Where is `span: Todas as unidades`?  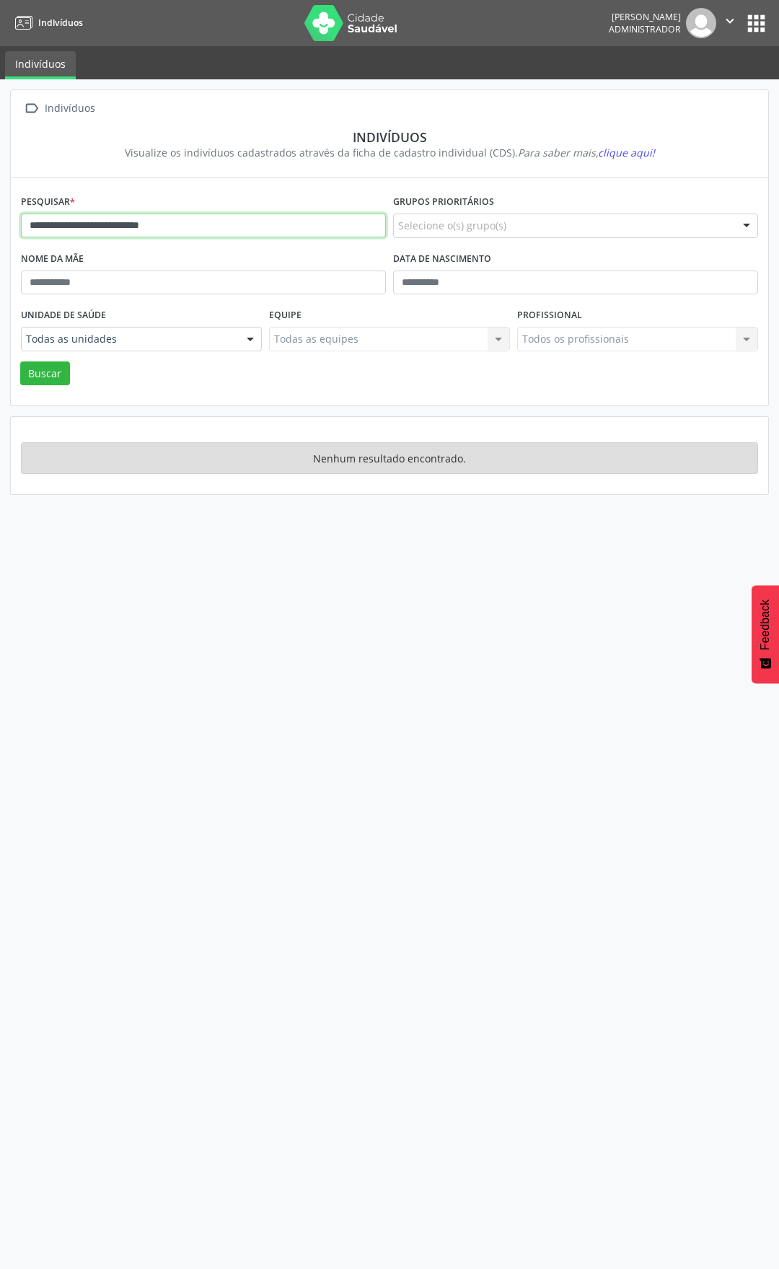 span: Todas as unidades is located at coordinates (129, 339).